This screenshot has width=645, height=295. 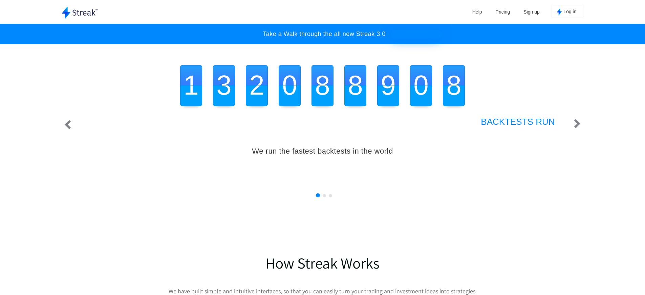 What do you see at coordinates (68, 124) in the screenshot?
I see `img: left_arrow` at bounding box center [68, 124].